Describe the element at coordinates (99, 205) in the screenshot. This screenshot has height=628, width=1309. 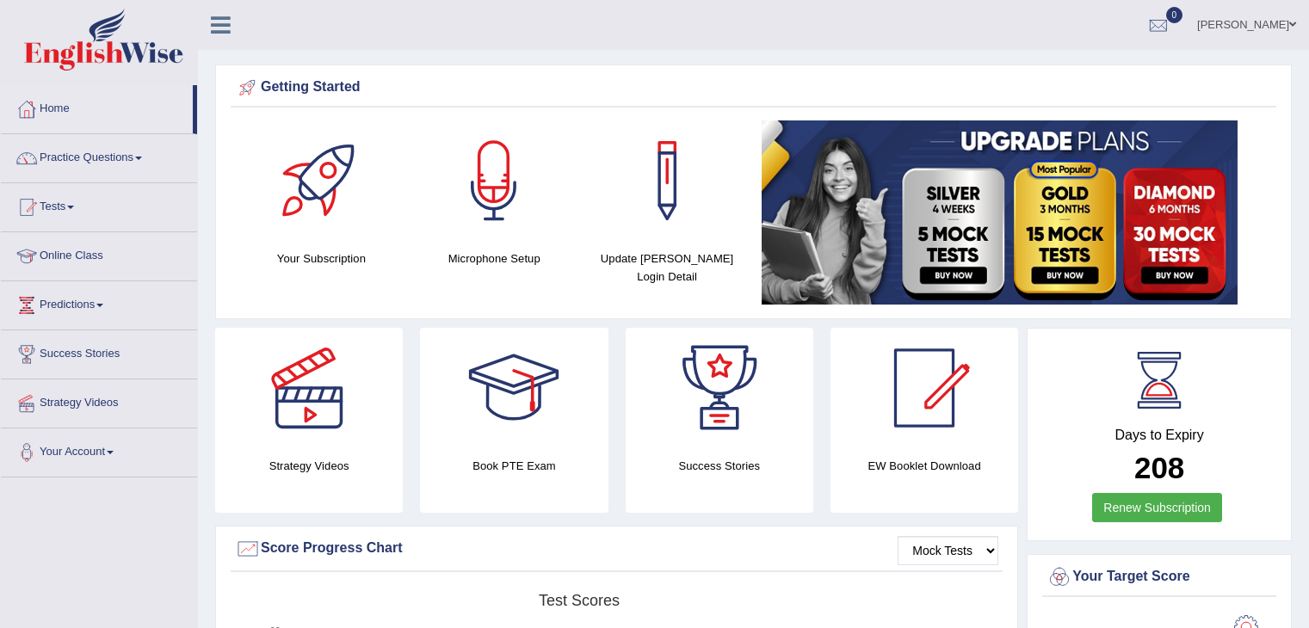
I see `a: Tests` at that location.